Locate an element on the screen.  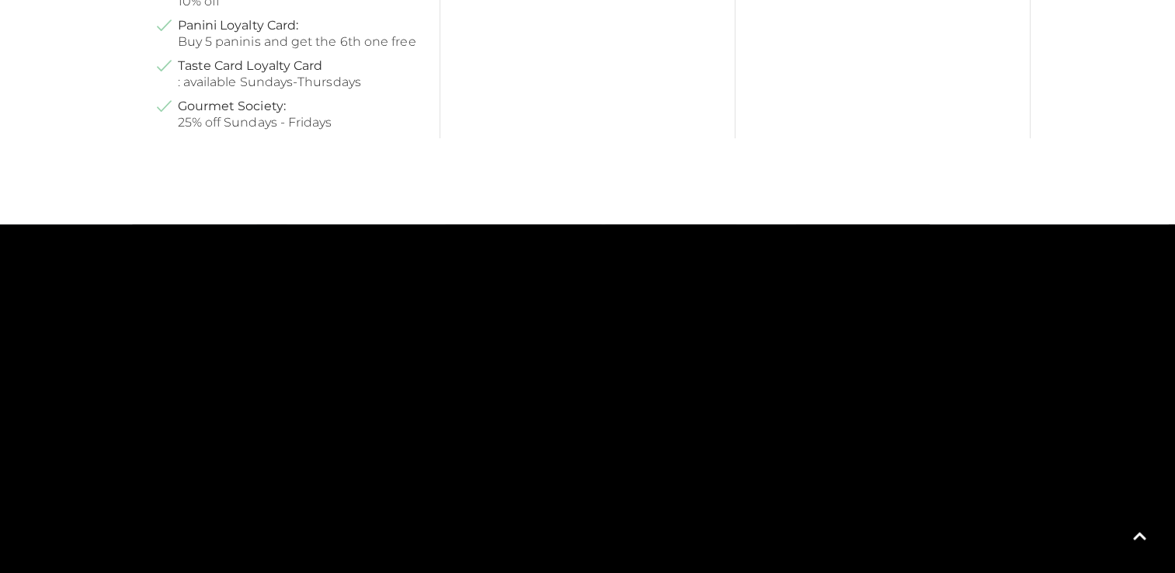
li: 25% off Sundays - Fridays is located at coordinates (292, 114).